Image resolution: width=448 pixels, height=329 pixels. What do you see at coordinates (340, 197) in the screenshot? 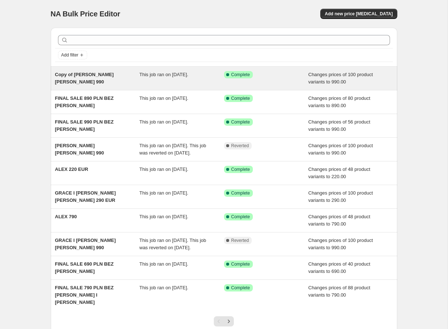
I see `span: Changes prices of 100 product variants to 290.00` at bounding box center [340, 197].